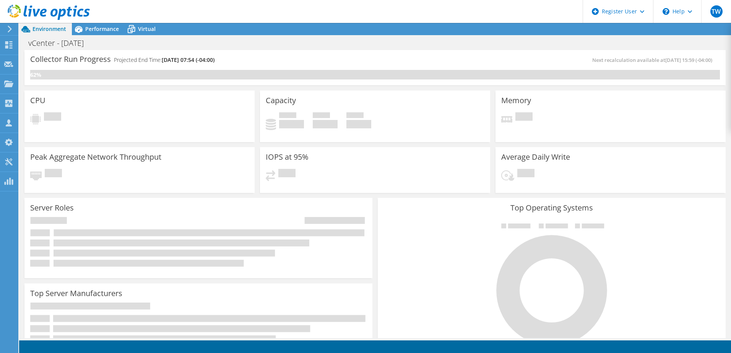 This screenshot has width=731, height=353. Describe the element at coordinates (49, 29) in the screenshot. I see `span: Environment` at that location.